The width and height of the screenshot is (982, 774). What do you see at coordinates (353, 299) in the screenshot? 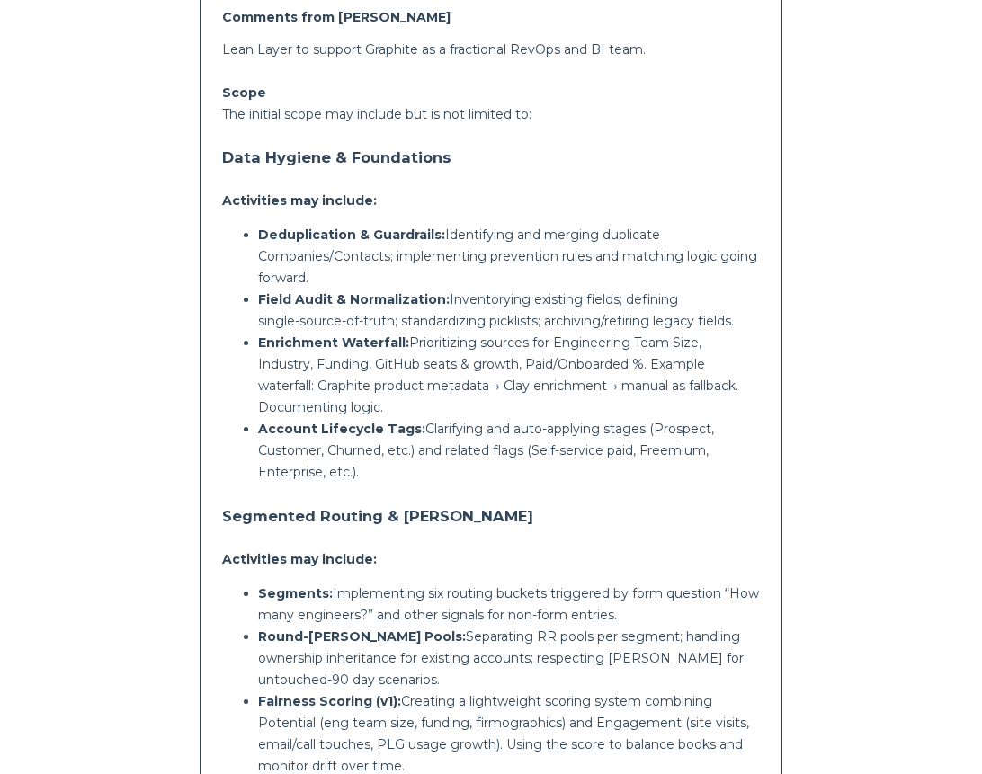
I see `strong: Field Audit & Normalization:` at bounding box center [353, 299].